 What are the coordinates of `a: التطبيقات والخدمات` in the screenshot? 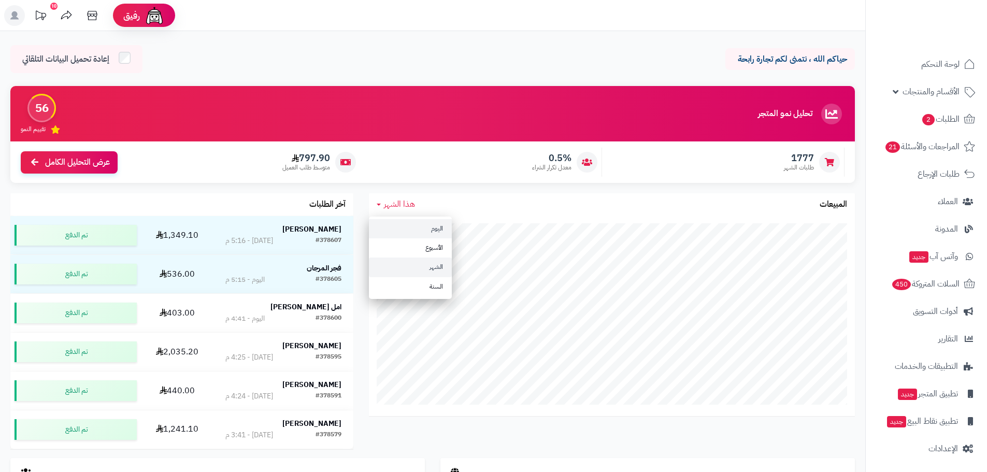 It's located at (926, 366).